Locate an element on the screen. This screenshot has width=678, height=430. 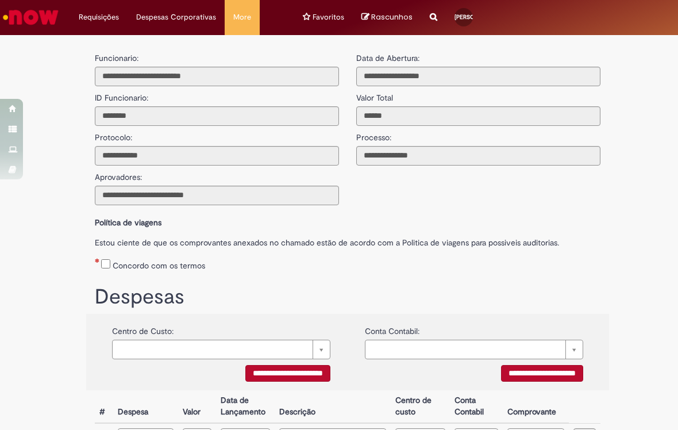
th: Despesa is located at coordinates (145, 406).